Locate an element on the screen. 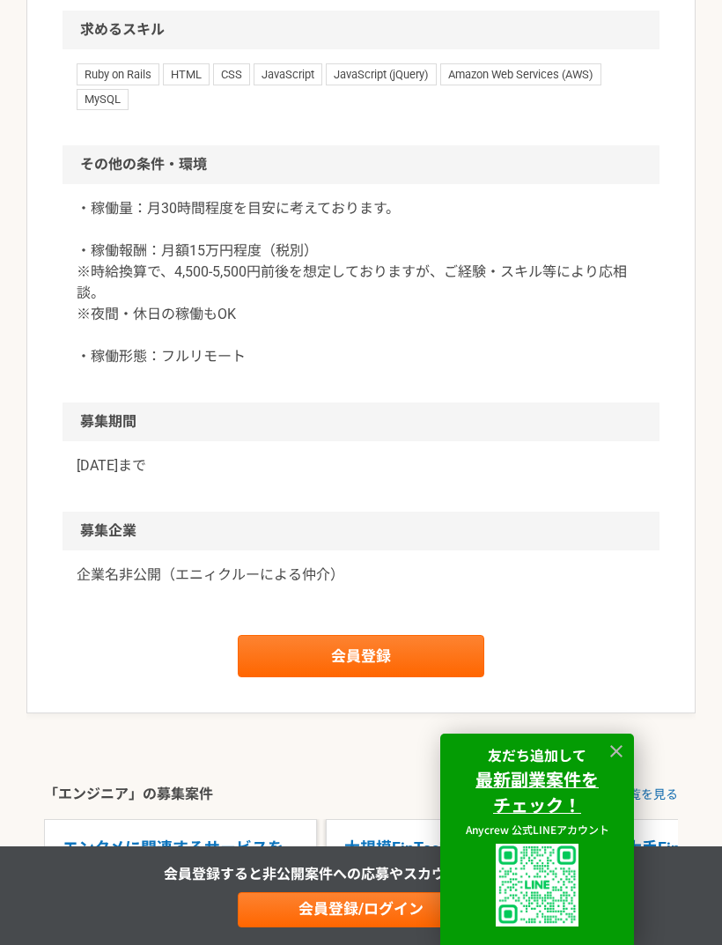 This screenshot has width=722, height=945. span: HTML is located at coordinates (186, 74).